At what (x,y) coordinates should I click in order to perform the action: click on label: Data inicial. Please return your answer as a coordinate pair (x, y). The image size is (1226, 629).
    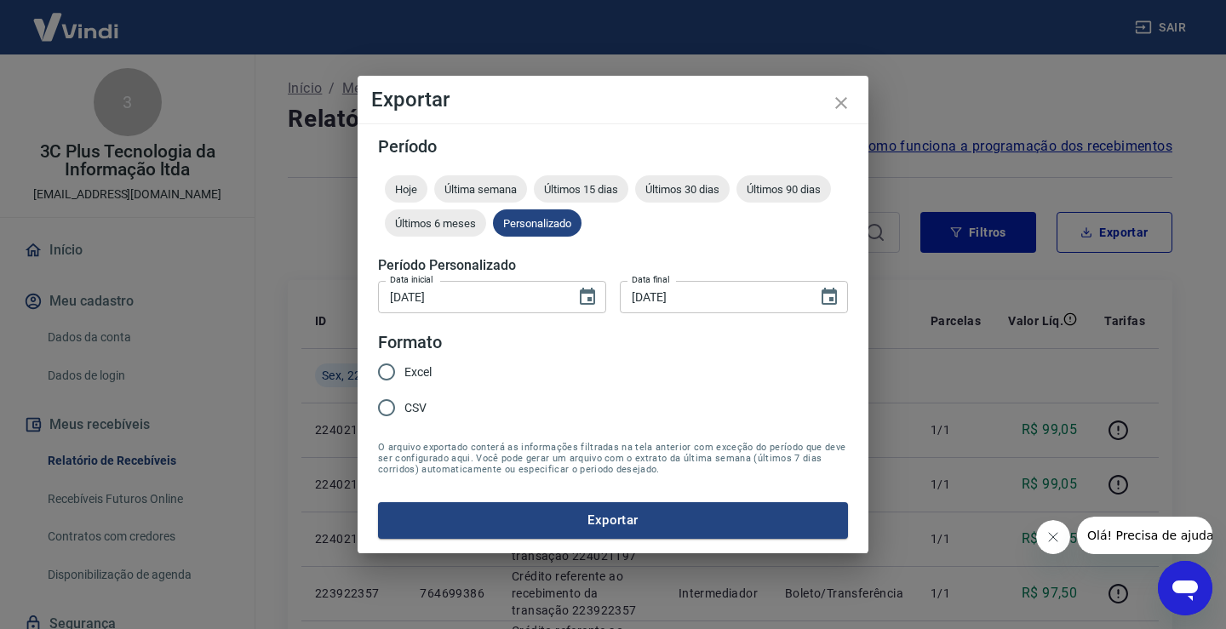
    Looking at the image, I should click on (411, 279).